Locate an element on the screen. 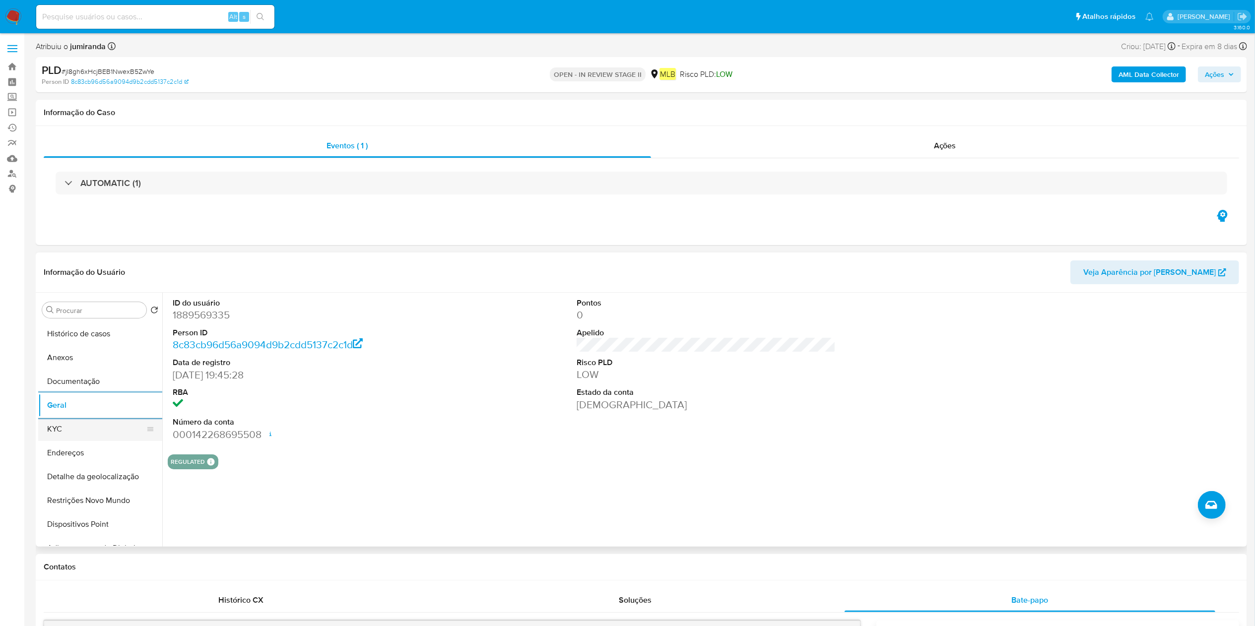 The width and height of the screenshot is (1255, 626). dt: Número da conta is located at coordinates (302, 422).